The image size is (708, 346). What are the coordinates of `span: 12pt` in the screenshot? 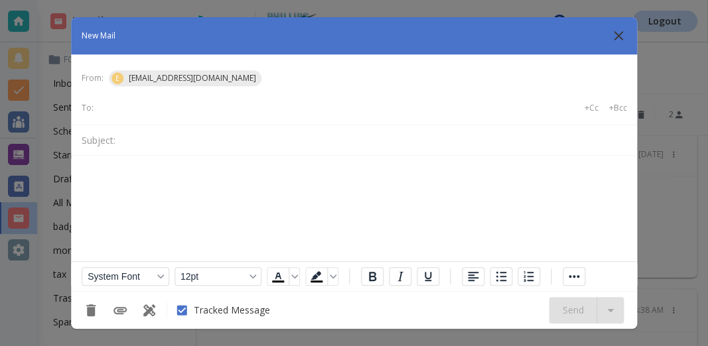 It's located at (212, 277).